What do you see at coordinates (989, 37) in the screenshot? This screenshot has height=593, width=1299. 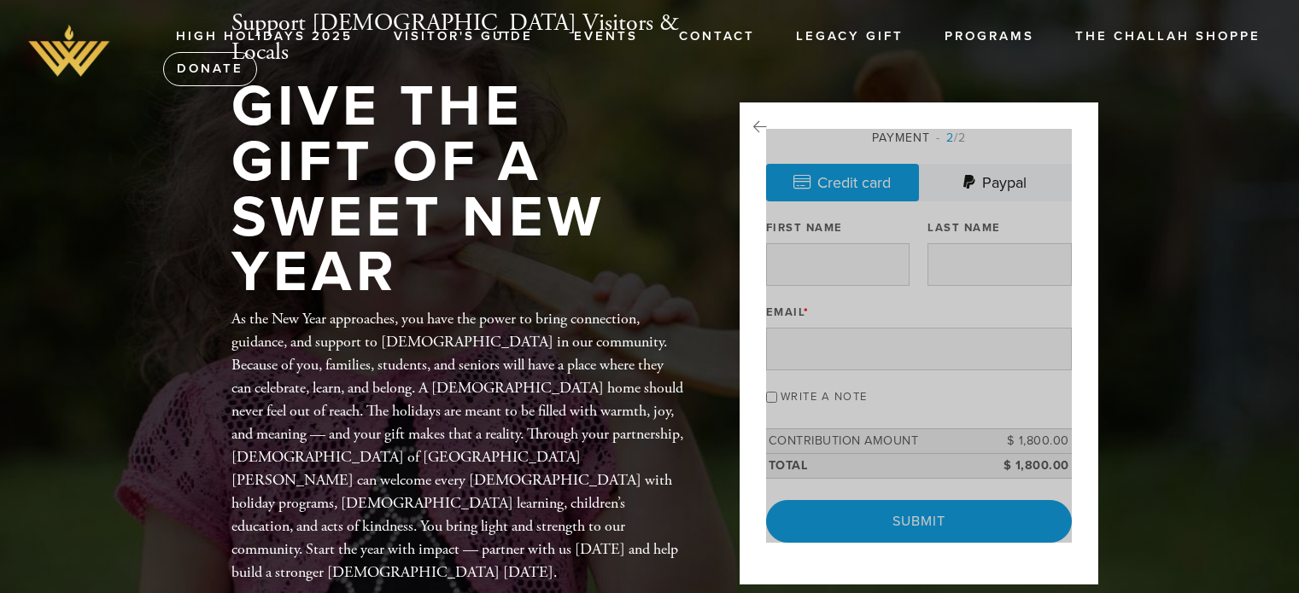 I see `a: Programs` at bounding box center [989, 37].